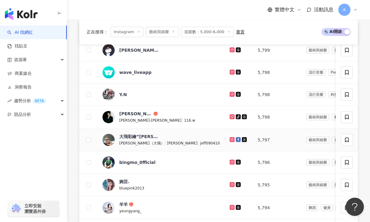 The width and height of the screenshot is (370, 222). What do you see at coordinates (20, 33) in the screenshot?
I see `a: searchAI 找網紅` at bounding box center [20, 33].